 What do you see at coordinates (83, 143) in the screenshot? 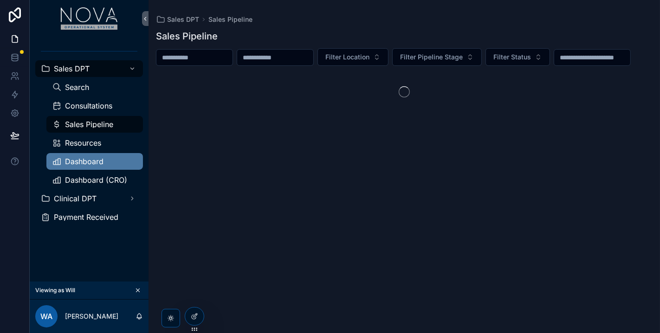
I see `span: Resources` at bounding box center [83, 143].